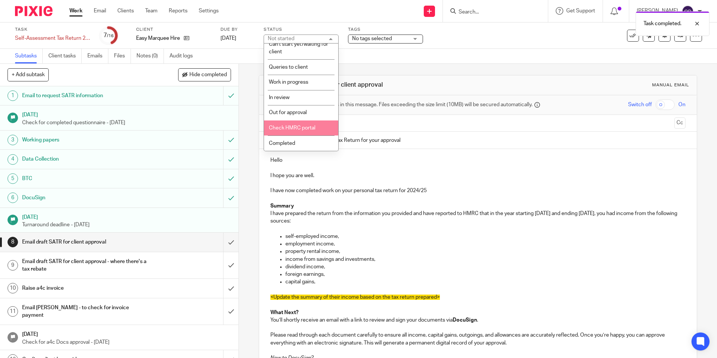 The height and width of the screenshot is (358, 717). I want to click on p: foreign earnings,, so click(485, 274).